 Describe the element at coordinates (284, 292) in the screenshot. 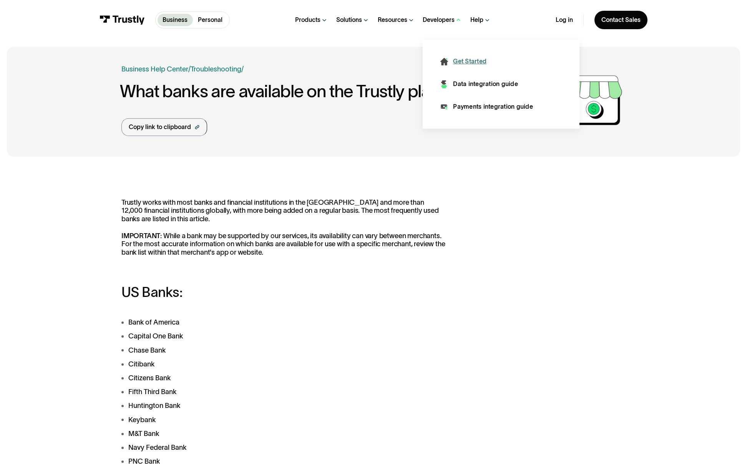

I see `h3: US Banks:` at that location.